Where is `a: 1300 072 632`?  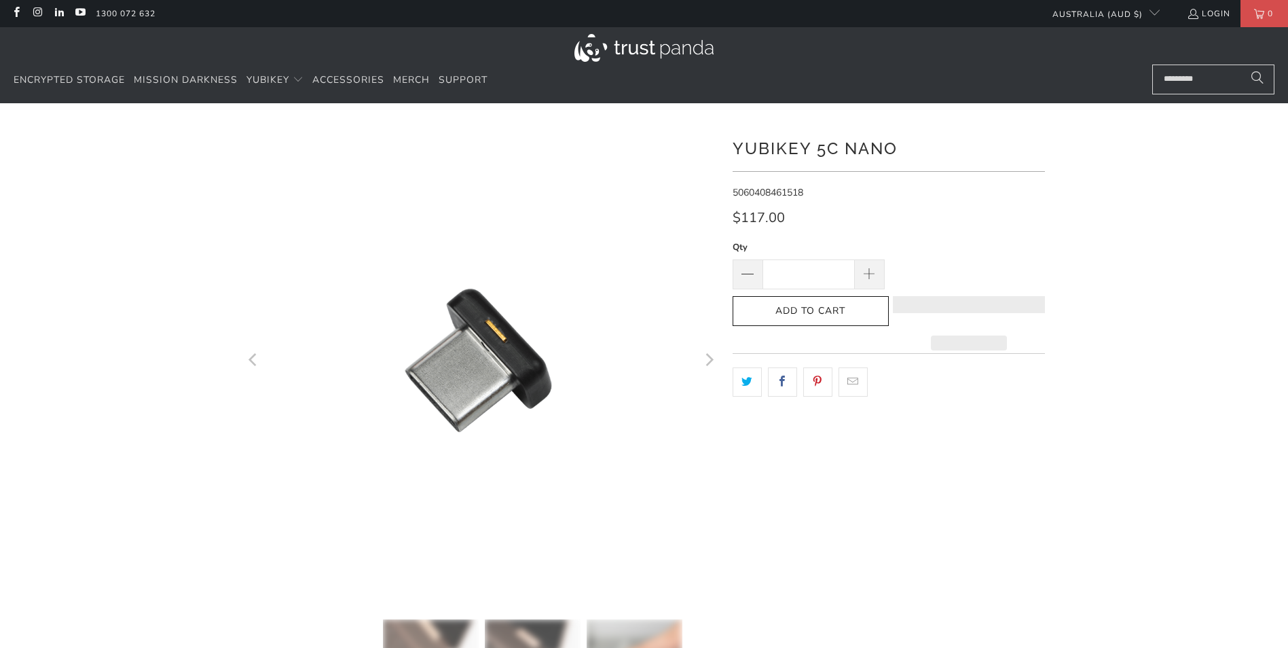 a: 1300 072 632 is located at coordinates (126, 14).